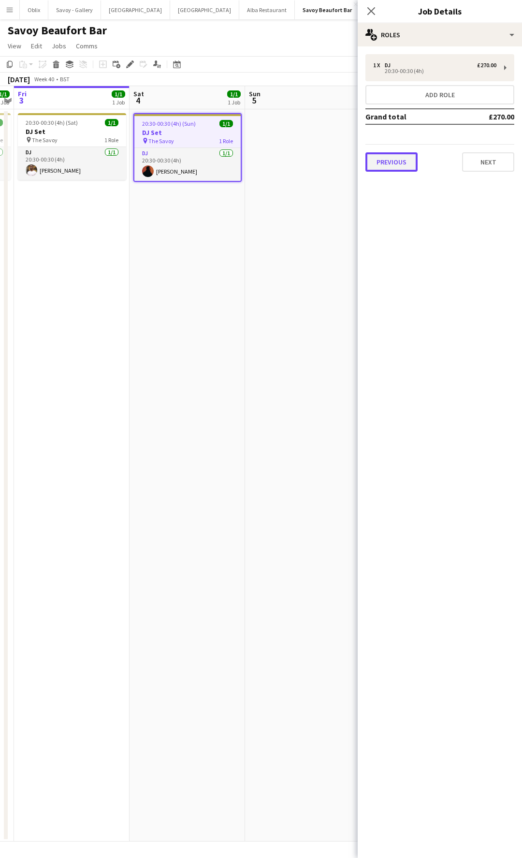 This screenshot has height=858, width=522. What do you see at coordinates (59, 46) in the screenshot?
I see `span: Jobs` at bounding box center [59, 46].